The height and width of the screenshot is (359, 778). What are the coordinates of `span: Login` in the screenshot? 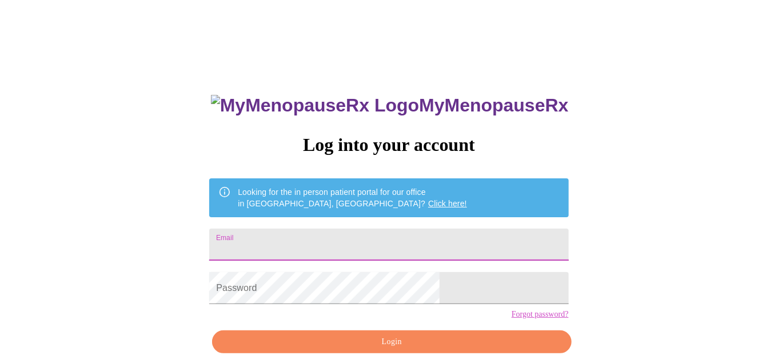 It's located at (391, 342).